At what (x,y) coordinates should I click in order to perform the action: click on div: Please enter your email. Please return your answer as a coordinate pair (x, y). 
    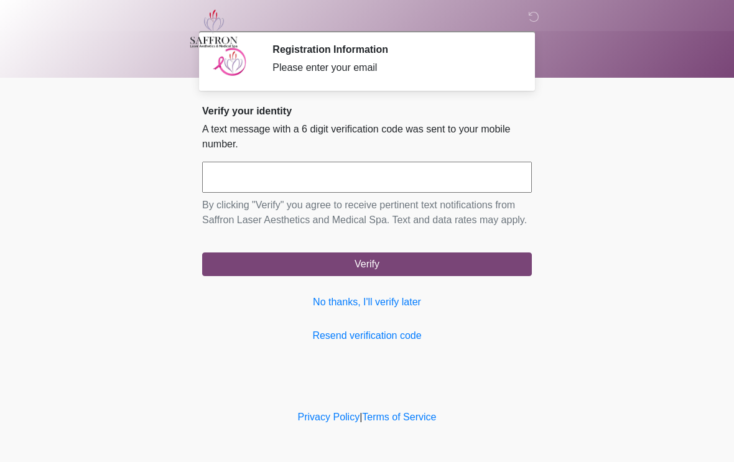
    Looking at the image, I should click on (392, 68).